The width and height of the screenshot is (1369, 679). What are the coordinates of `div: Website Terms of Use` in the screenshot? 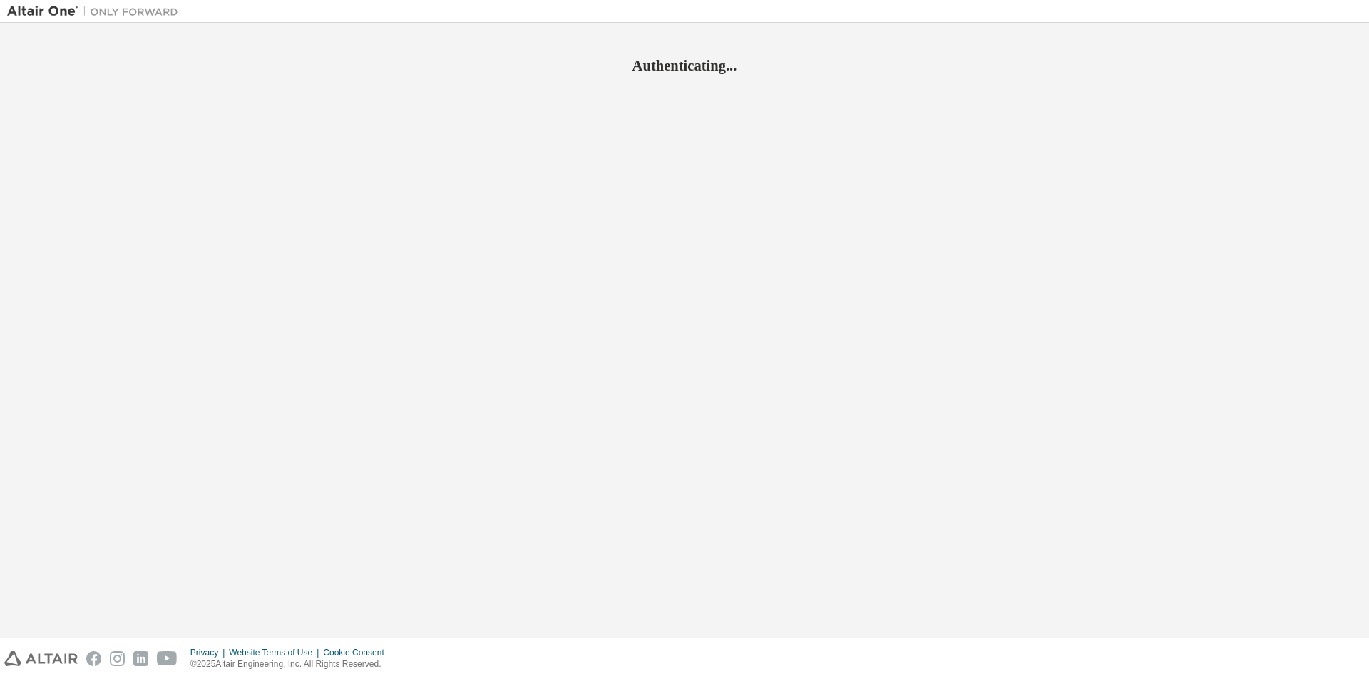 It's located at (276, 653).